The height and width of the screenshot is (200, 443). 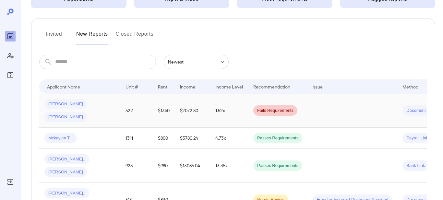 I want to click on td: 923, so click(x=136, y=166).